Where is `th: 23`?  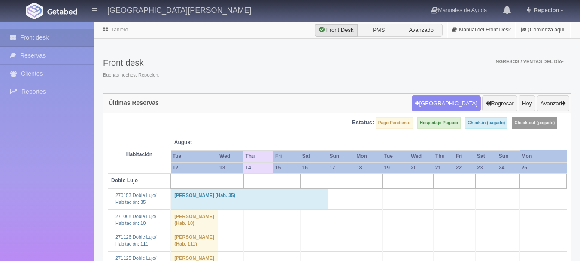 th: 23 is located at coordinates (486, 168).